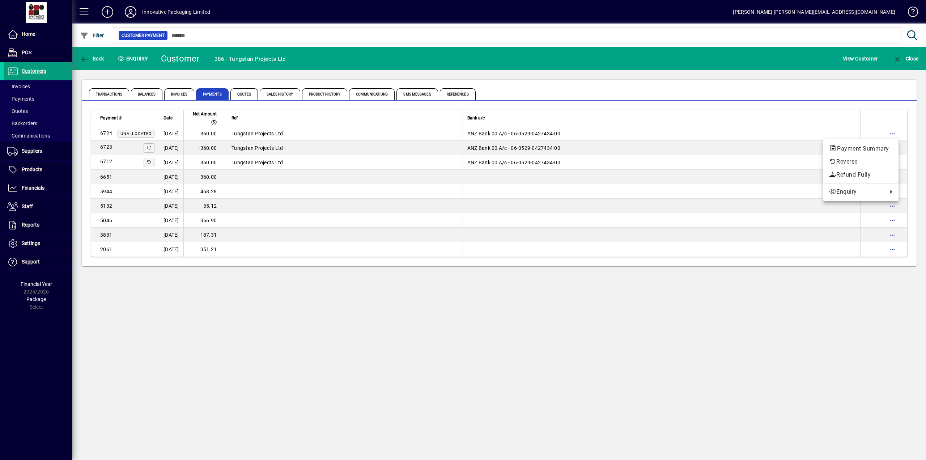 The image size is (926, 460). Describe the element at coordinates (856, 192) in the screenshot. I see `span: Enquiry` at that location.